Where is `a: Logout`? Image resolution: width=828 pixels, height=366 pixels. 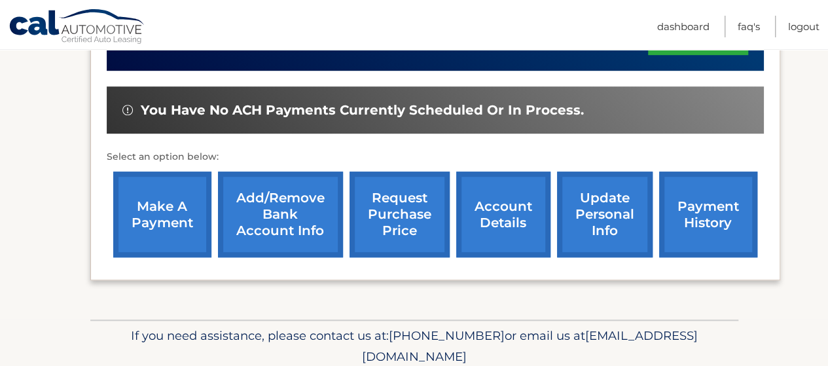
a: Logout is located at coordinates (804, 26).